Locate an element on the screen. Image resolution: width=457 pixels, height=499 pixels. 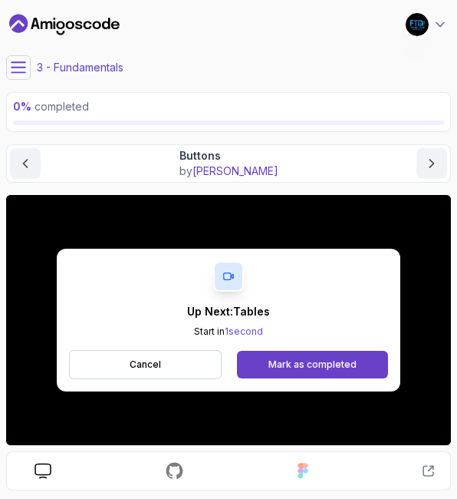
button: next content is located at coordinates (432, 163).